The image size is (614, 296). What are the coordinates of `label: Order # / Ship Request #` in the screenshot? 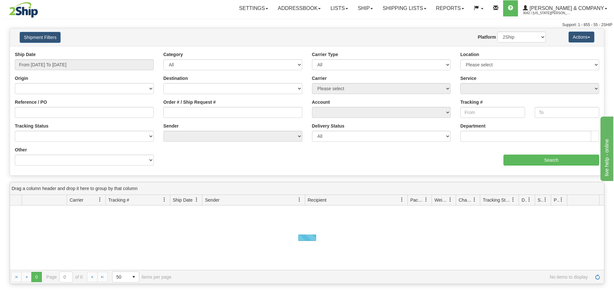 It's located at (190, 102).